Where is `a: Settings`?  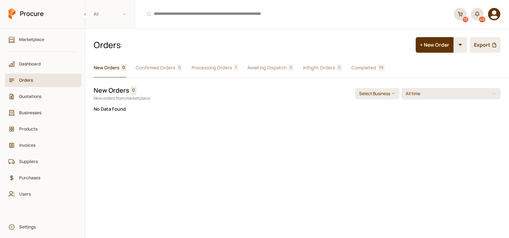
a: Settings is located at coordinates (43, 227).